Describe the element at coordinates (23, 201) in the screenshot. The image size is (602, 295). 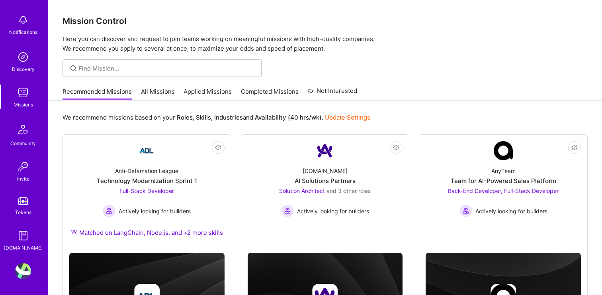
I see `img: tokens` at that location.